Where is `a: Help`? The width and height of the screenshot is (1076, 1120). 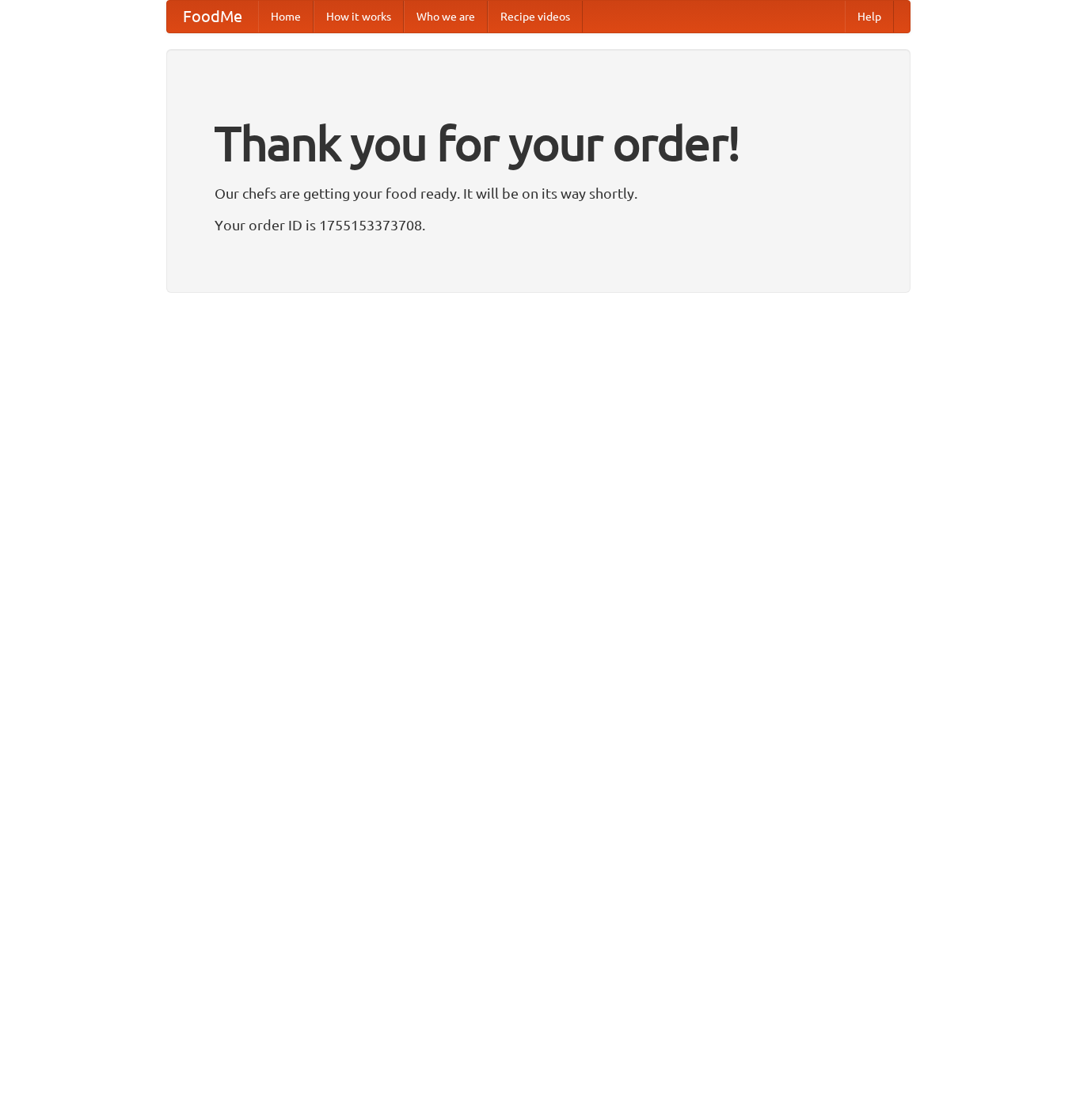 a: Help is located at coordinates (869, 17).